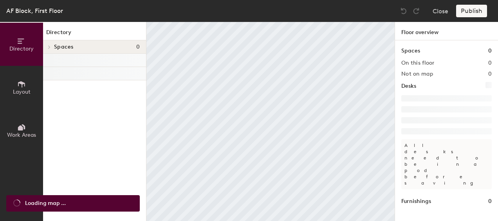 This screenshot has height=221, width=498. Describe the element at coordinates (446, 164) in the screenshot. I see `p: All desks need to be in a pod before saving` at that location.